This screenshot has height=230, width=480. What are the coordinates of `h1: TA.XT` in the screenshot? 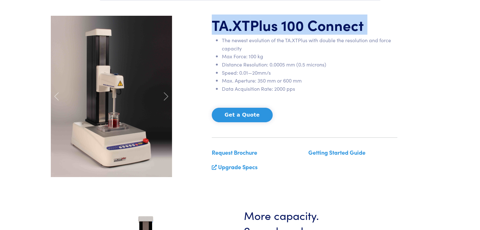 It's located at (305, 25).